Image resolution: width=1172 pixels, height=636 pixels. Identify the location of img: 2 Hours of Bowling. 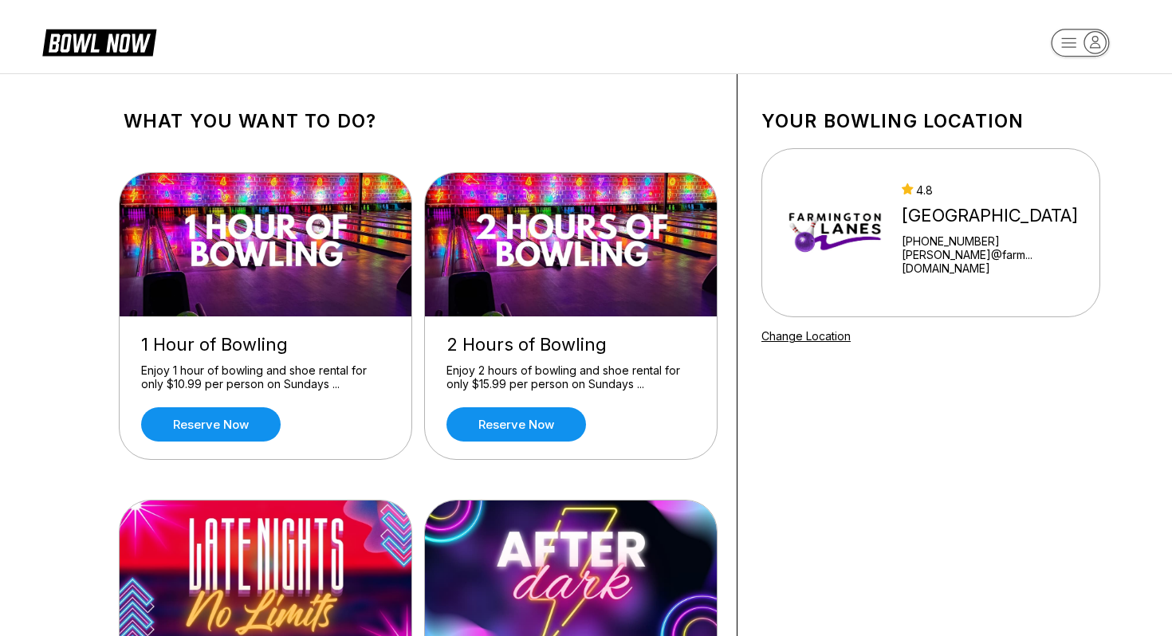
(572, 245).